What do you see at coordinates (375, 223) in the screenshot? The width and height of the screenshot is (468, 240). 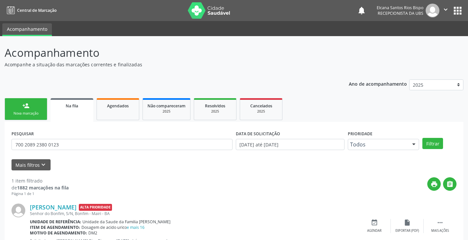 I see `i: event_available` at bounding box center [375, 223].